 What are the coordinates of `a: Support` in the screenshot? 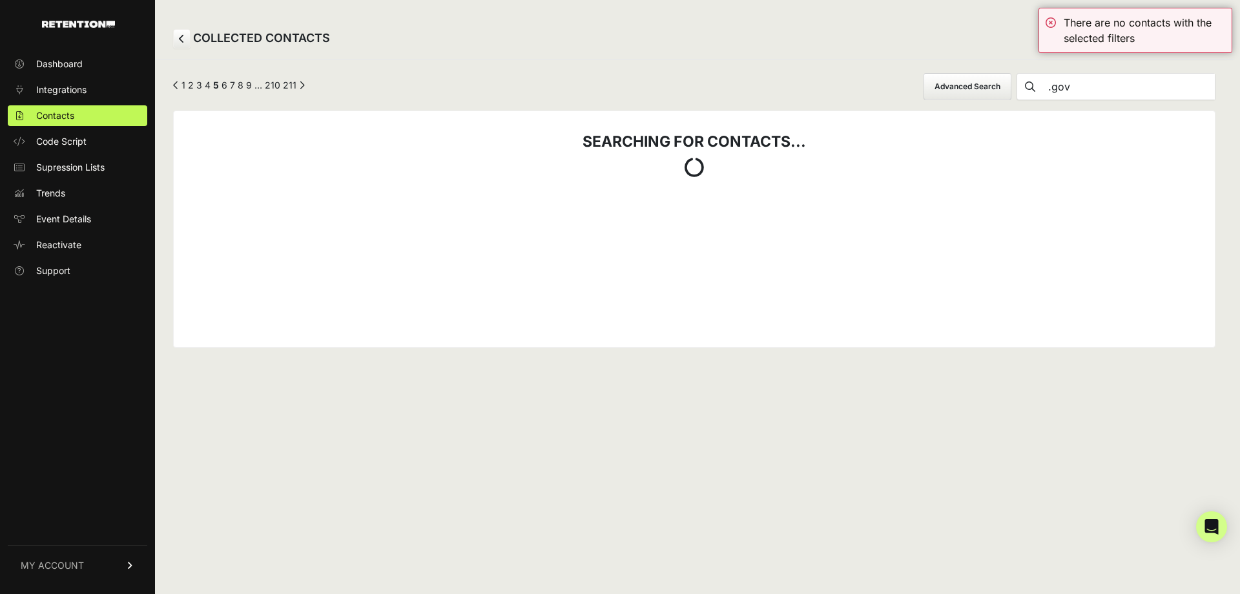 It's located at (78, 271).